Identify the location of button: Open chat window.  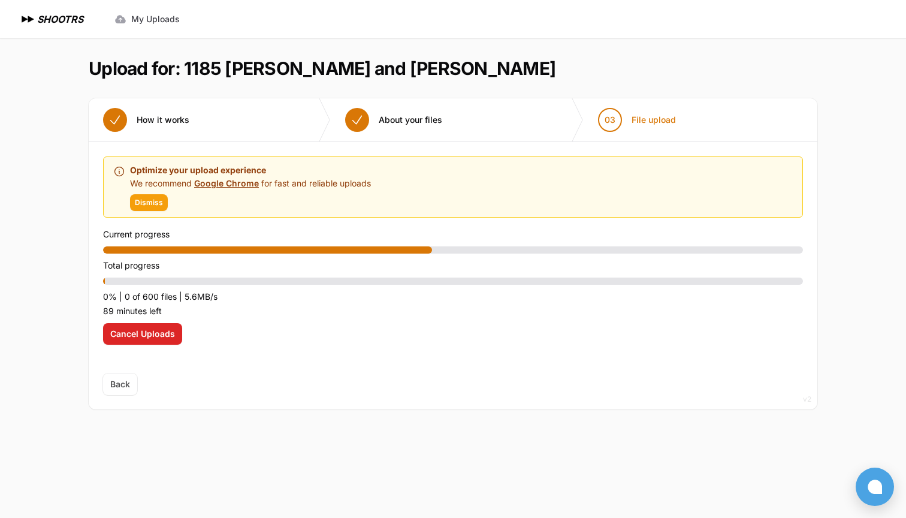
(875, 487).